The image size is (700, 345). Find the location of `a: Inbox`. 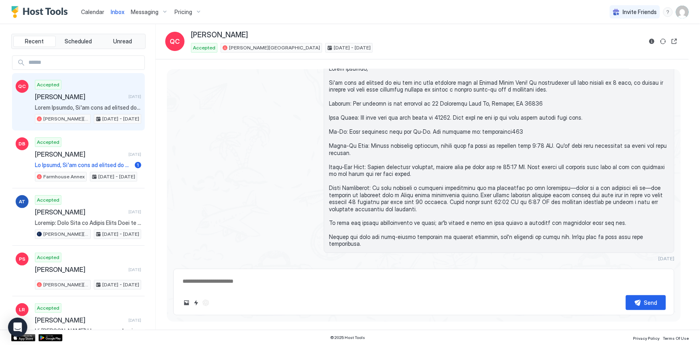

a: Inbox is located at coordinates (118, 12).